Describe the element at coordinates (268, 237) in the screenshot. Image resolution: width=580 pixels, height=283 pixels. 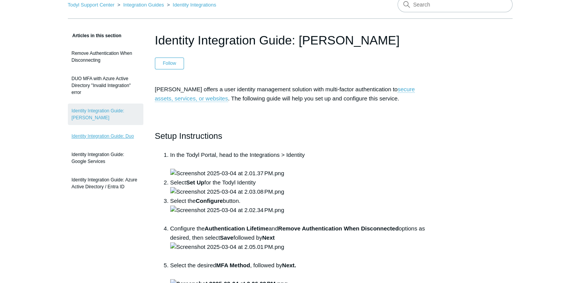
I see `strong: Next` at that location.